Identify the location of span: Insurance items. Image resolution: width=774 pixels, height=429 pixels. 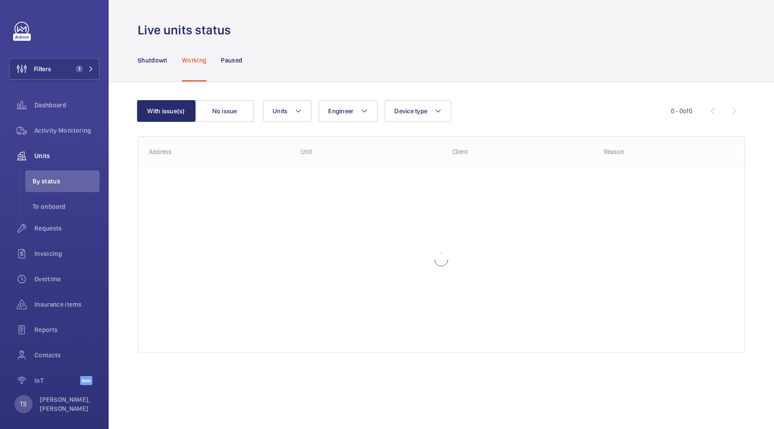
(67, 304).